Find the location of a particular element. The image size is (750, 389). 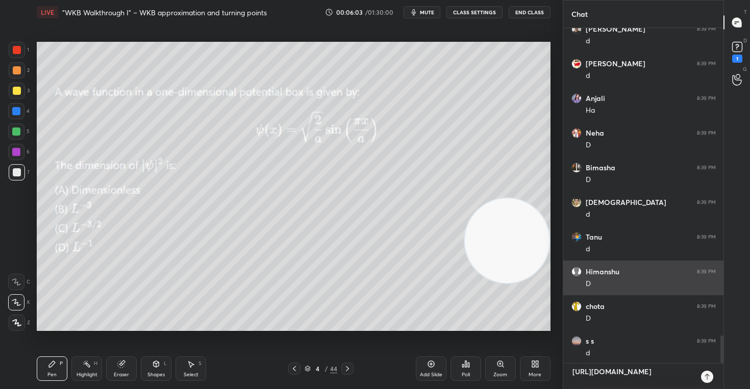

img: da319626a3fb404791c0a2d430e242dd.jpg is located at coordinates (577, 99).